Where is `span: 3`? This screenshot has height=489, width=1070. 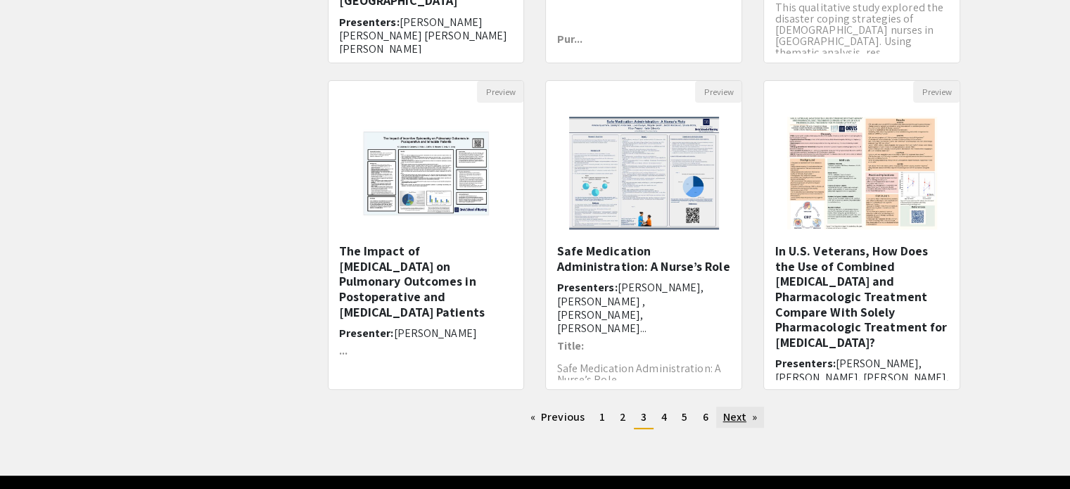 span: 3 is located at coordinates (644, 417).